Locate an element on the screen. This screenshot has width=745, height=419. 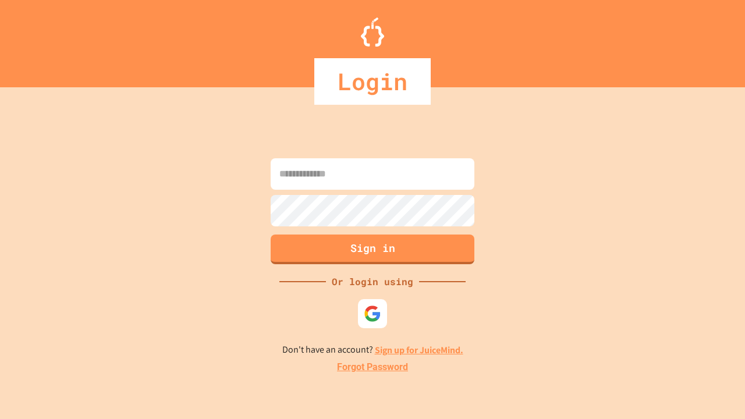
div: Or login using is located at coordinates (373, 282).